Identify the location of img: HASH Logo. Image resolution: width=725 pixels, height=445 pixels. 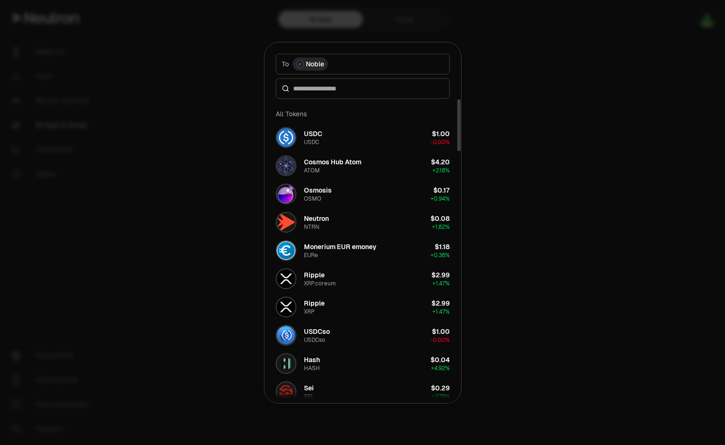
(286, 363).